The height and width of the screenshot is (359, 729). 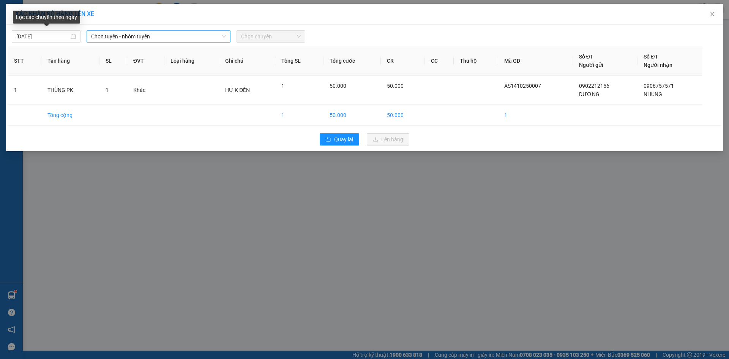 What do you see at coordinates (653, 94) in the screenshot?
I see `span: NHUNG` at bounding box center [653, 94].